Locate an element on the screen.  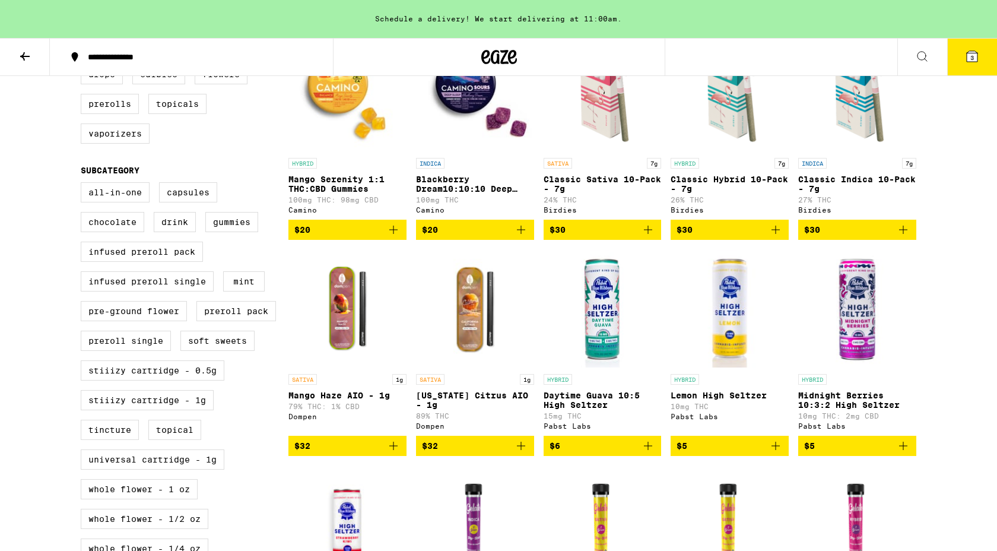
img: Camino - Blackberry Dream10:10:10 Deep Sleep Gummies is located at coordinates (475, 93).